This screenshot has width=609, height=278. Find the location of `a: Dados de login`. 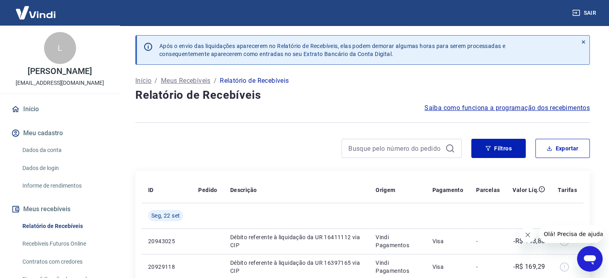

a: Dados de login is located at coordinates (64, 168).